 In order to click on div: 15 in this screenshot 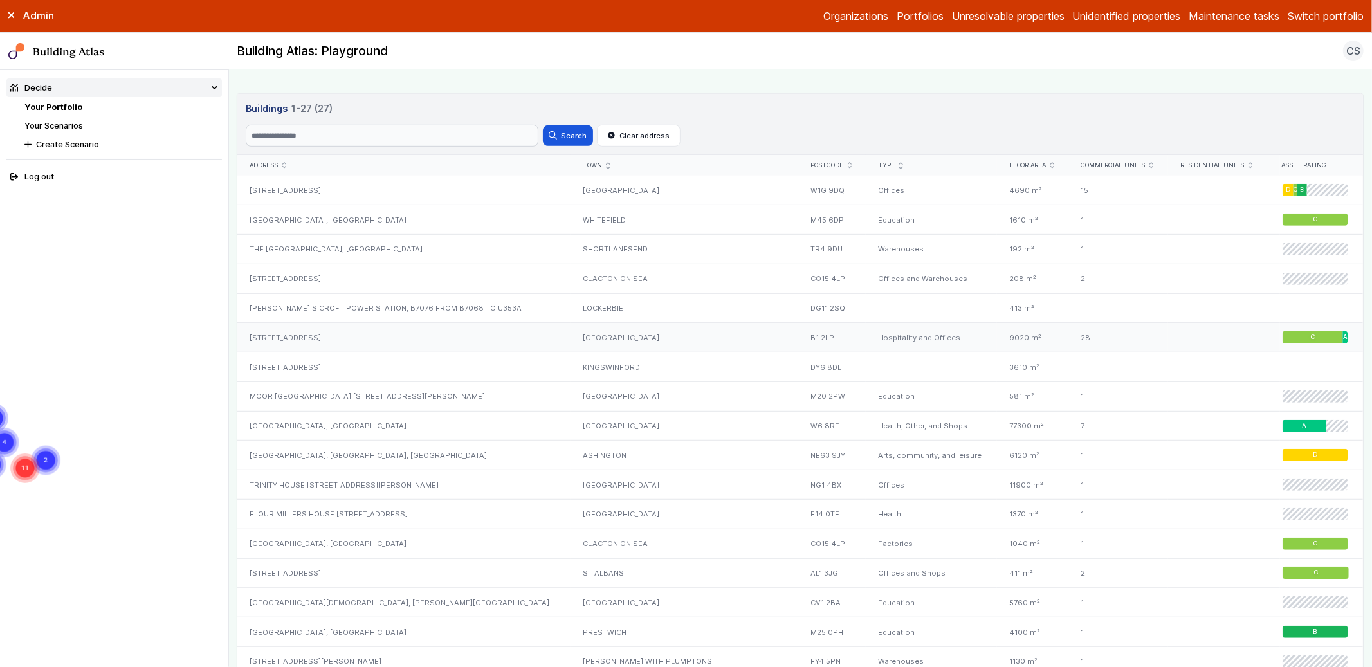, I will do `click(1118, 190)`.